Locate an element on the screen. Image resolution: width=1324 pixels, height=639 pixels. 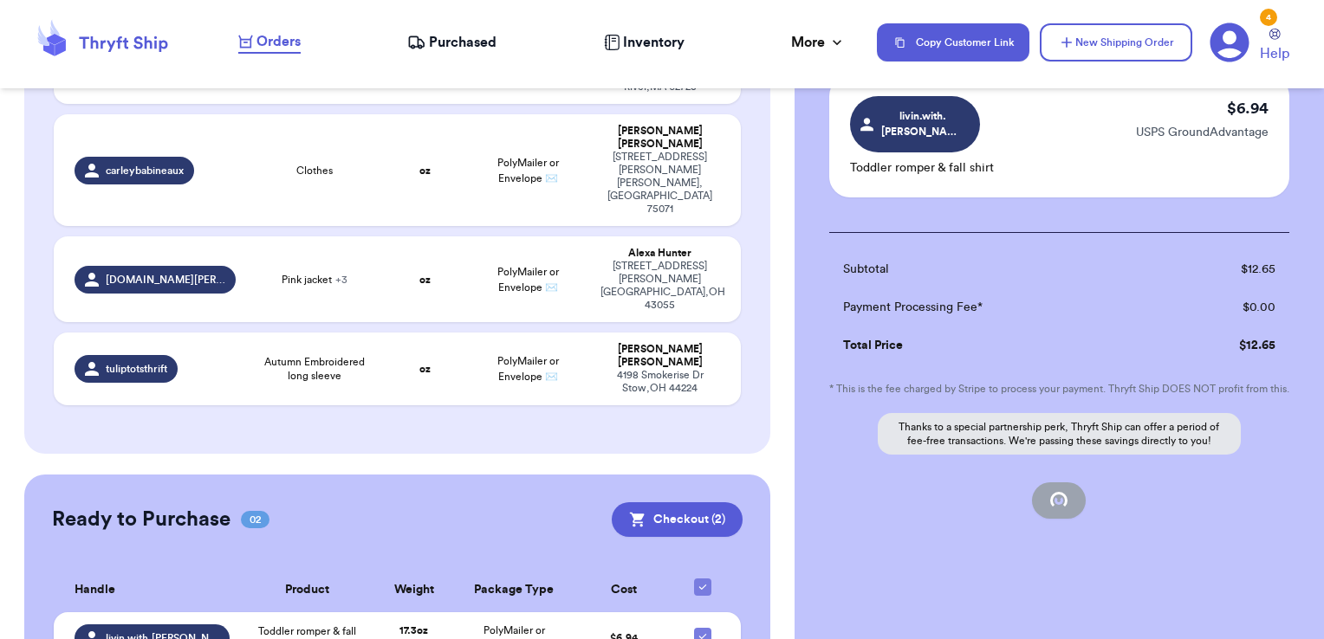
a: Inventory is located at coordinates (644, 42).